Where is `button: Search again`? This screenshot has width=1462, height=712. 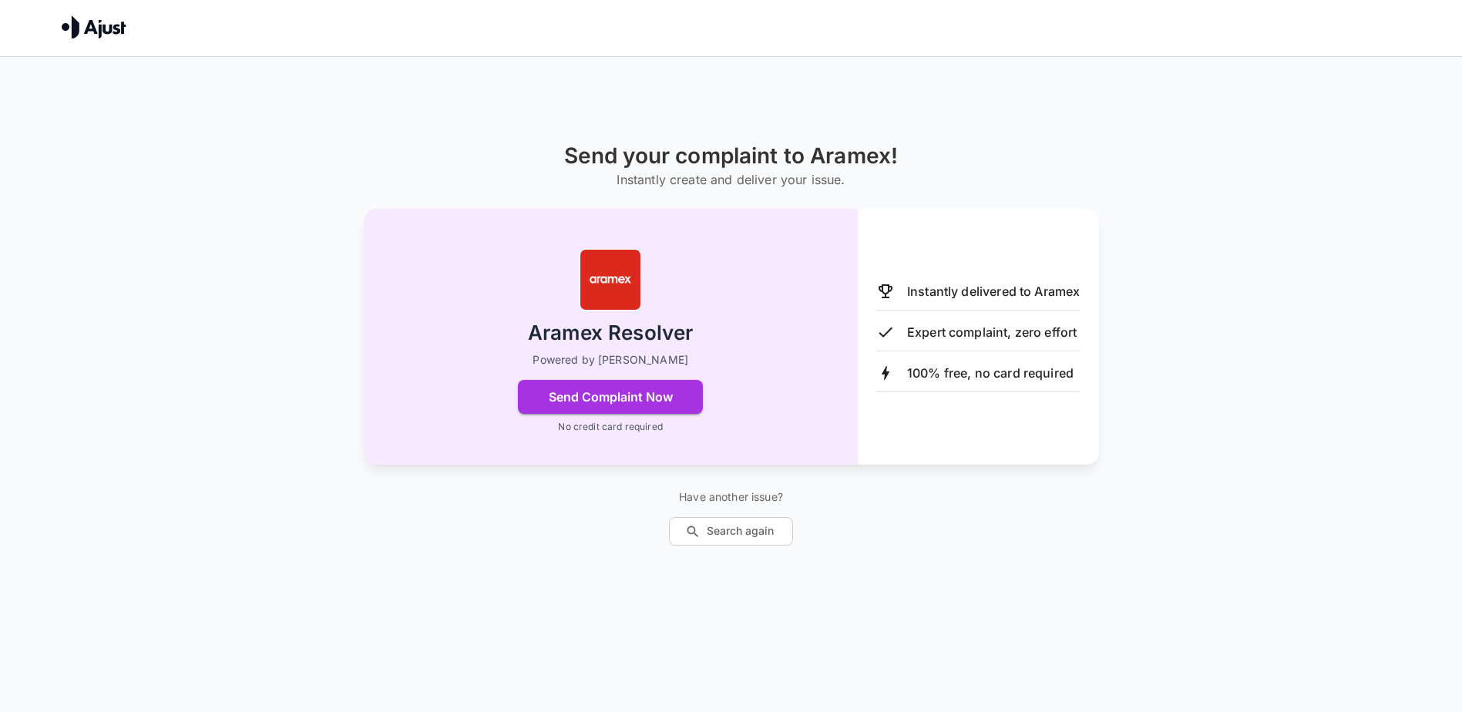 button: Search again is located at coordinates (731, 531).